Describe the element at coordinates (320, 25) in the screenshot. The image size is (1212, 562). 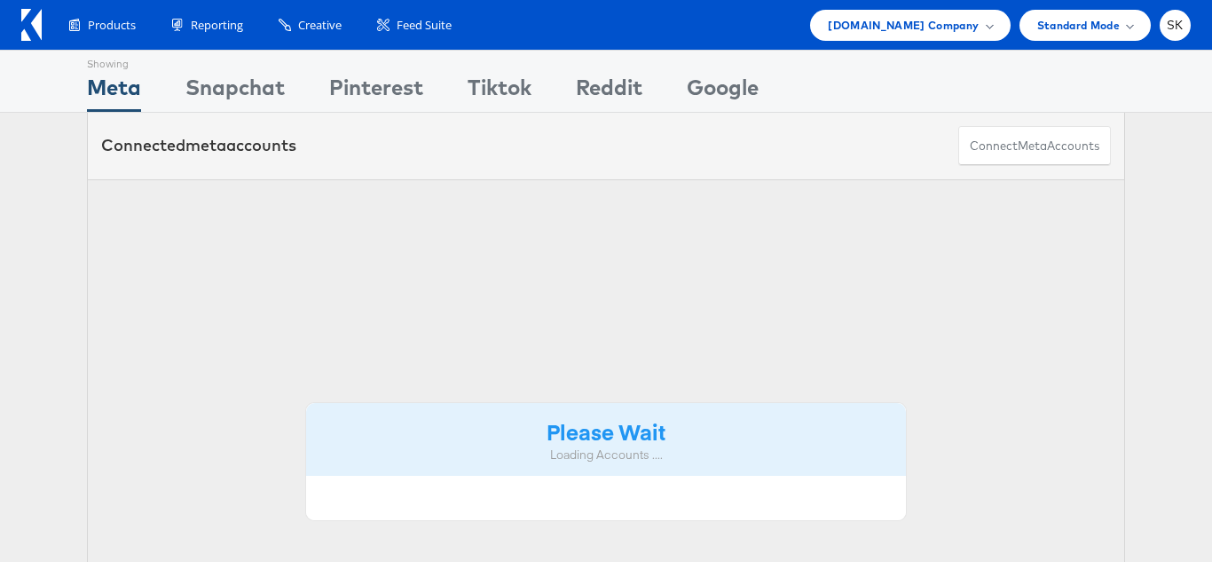
I see `span: Creative` at that location.